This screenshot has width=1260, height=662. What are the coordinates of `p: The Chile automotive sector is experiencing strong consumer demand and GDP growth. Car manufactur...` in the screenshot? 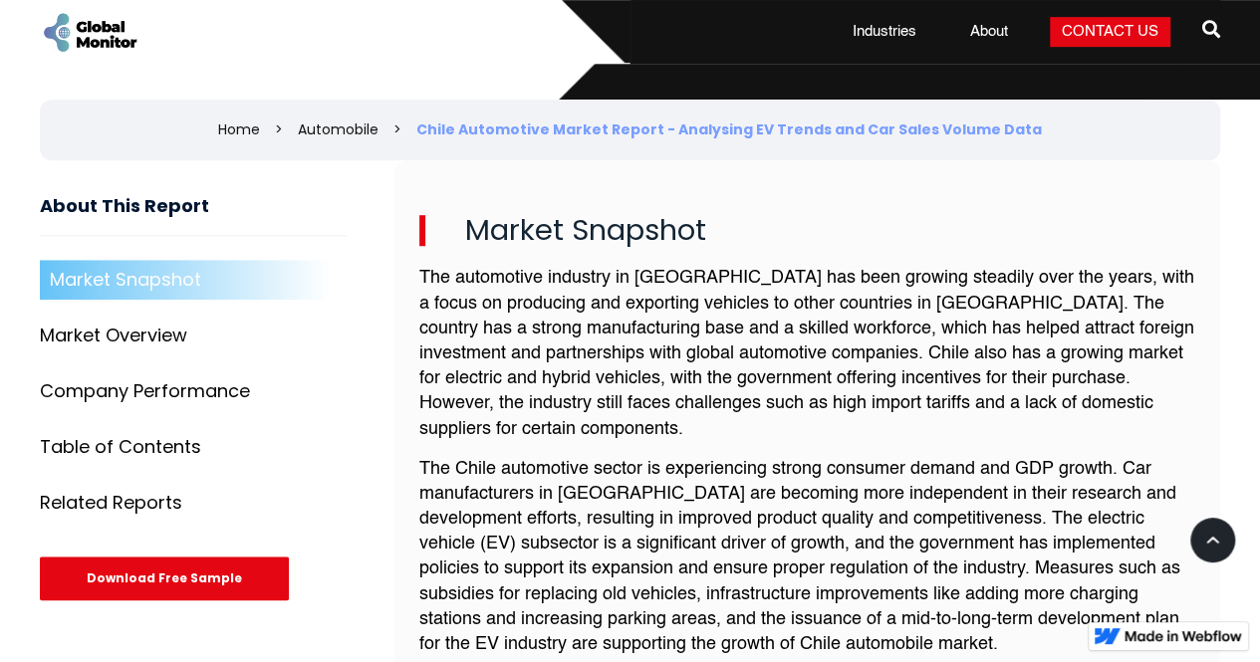 It's located at (808, 558).